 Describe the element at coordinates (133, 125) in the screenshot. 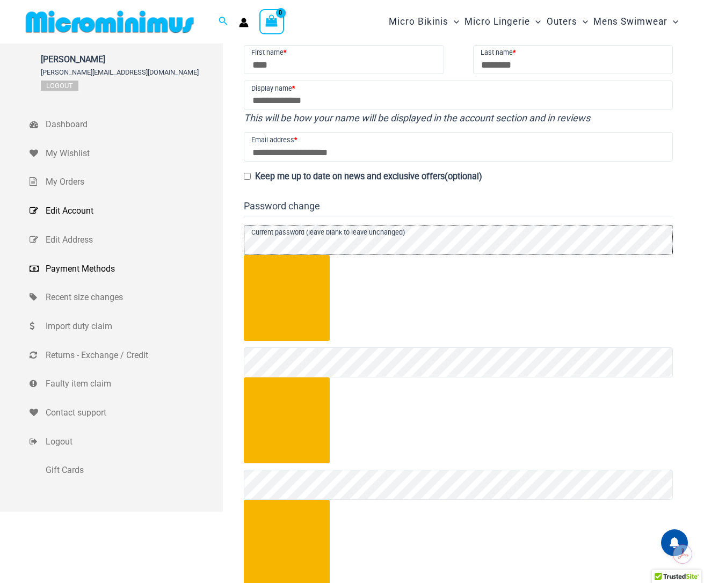

I see `span: Dashboard` at that location.